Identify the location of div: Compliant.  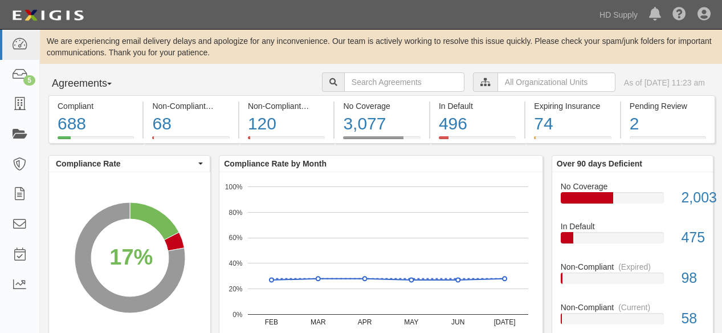
(96, 106).